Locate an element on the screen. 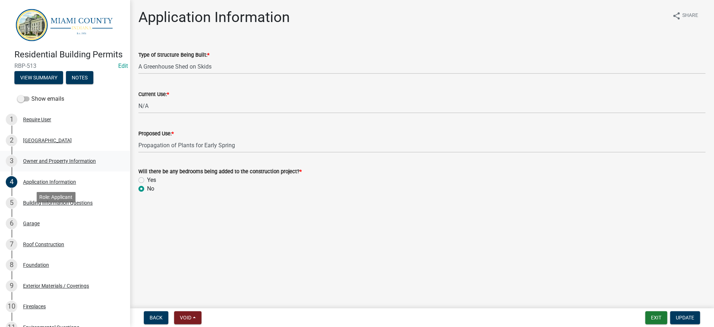 The image size is (714, 327). label: Current Use: is located at coordinates (154, 94).